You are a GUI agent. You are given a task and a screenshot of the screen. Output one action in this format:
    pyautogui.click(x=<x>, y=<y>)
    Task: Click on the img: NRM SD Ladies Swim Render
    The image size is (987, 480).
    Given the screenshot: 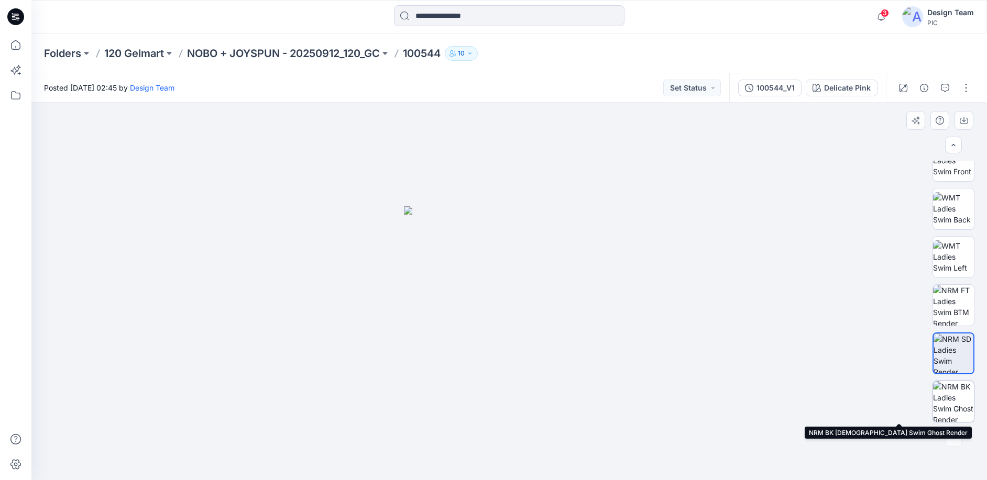 What is the action you would take?
    pyautogui.click(x=953, y=353)
    